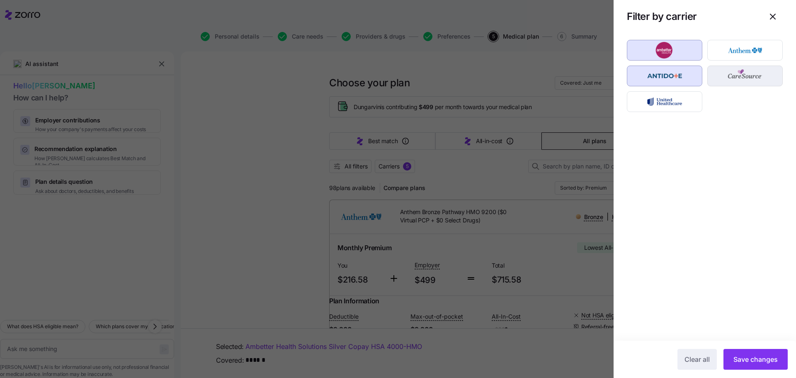 This screenshot has height=378, width=796. What do you see at coordinates (692, 16) in the screenshot?
I see `h1: Filter by carrier` at bounding box center [692, 16].